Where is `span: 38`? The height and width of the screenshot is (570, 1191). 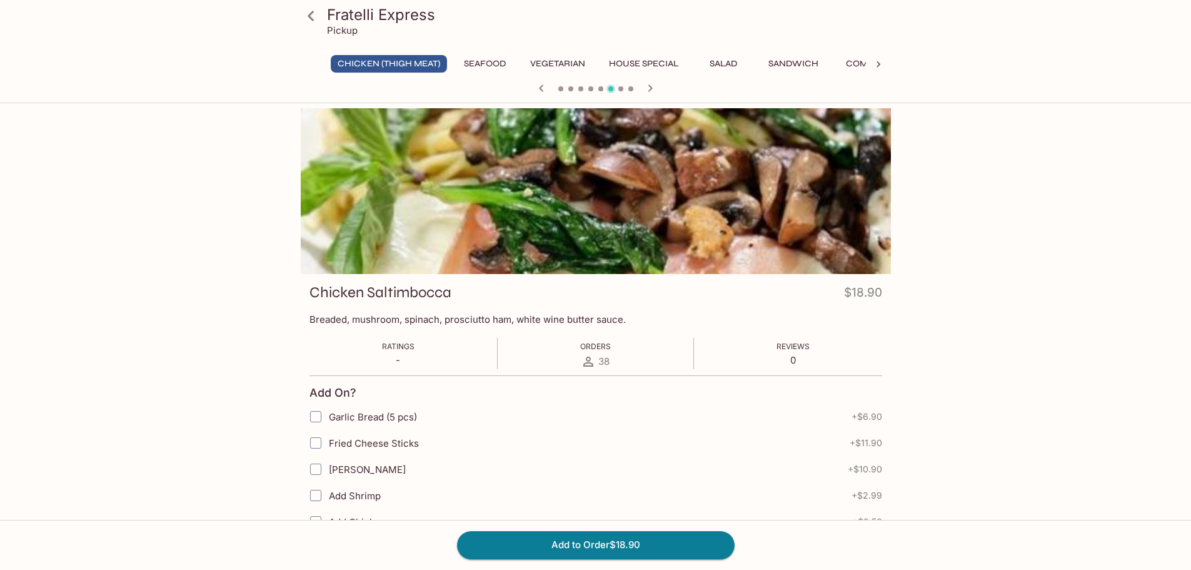 span: 38 is located at coordinates (604, 361).